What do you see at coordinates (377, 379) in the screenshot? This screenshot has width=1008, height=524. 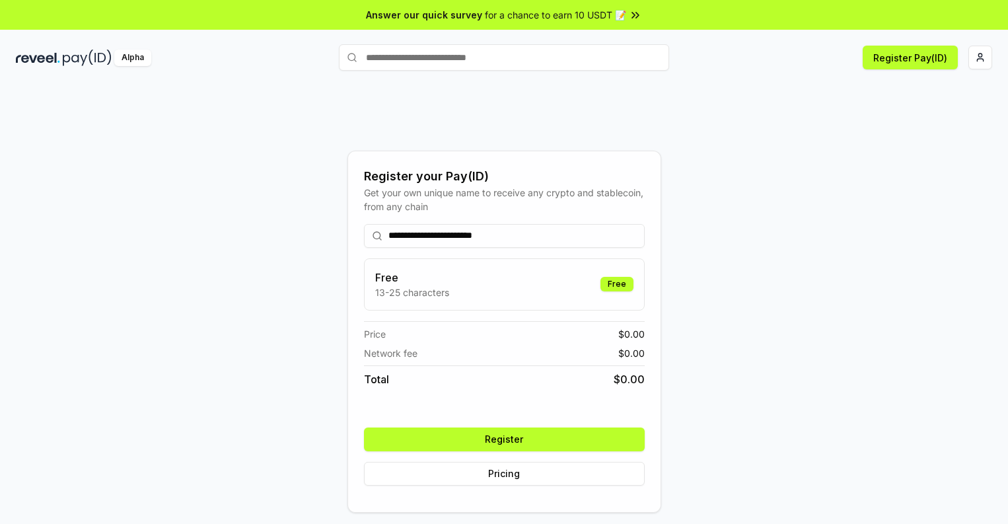 I see `span: Total` at bounding box center [377, 379].